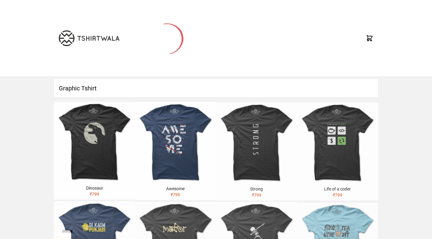 This screenshot has height=239, width=432. Describe the element at coordinates (89, 38) in the screenshot. I see `img: TW-LOGO-400-104.png` at that location.